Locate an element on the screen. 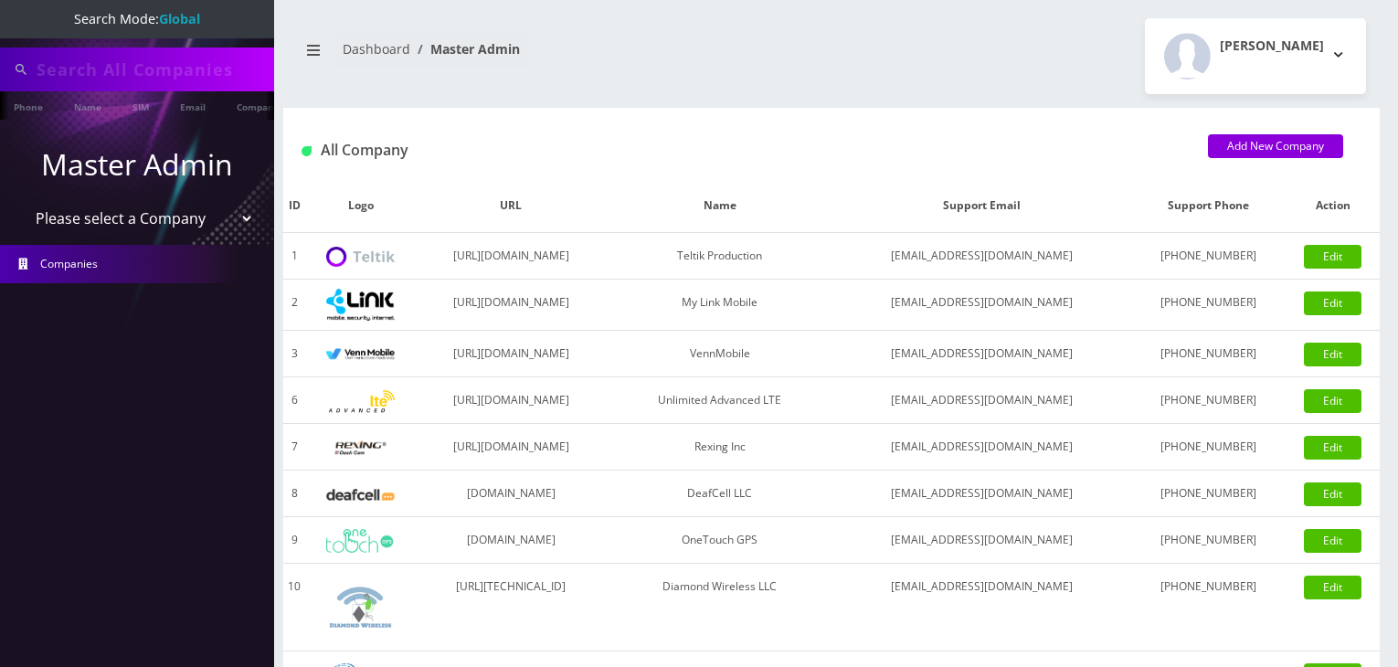 This screenshot has width=1398, height=667. a: Add New Company is located at coordinates (1275, 146).